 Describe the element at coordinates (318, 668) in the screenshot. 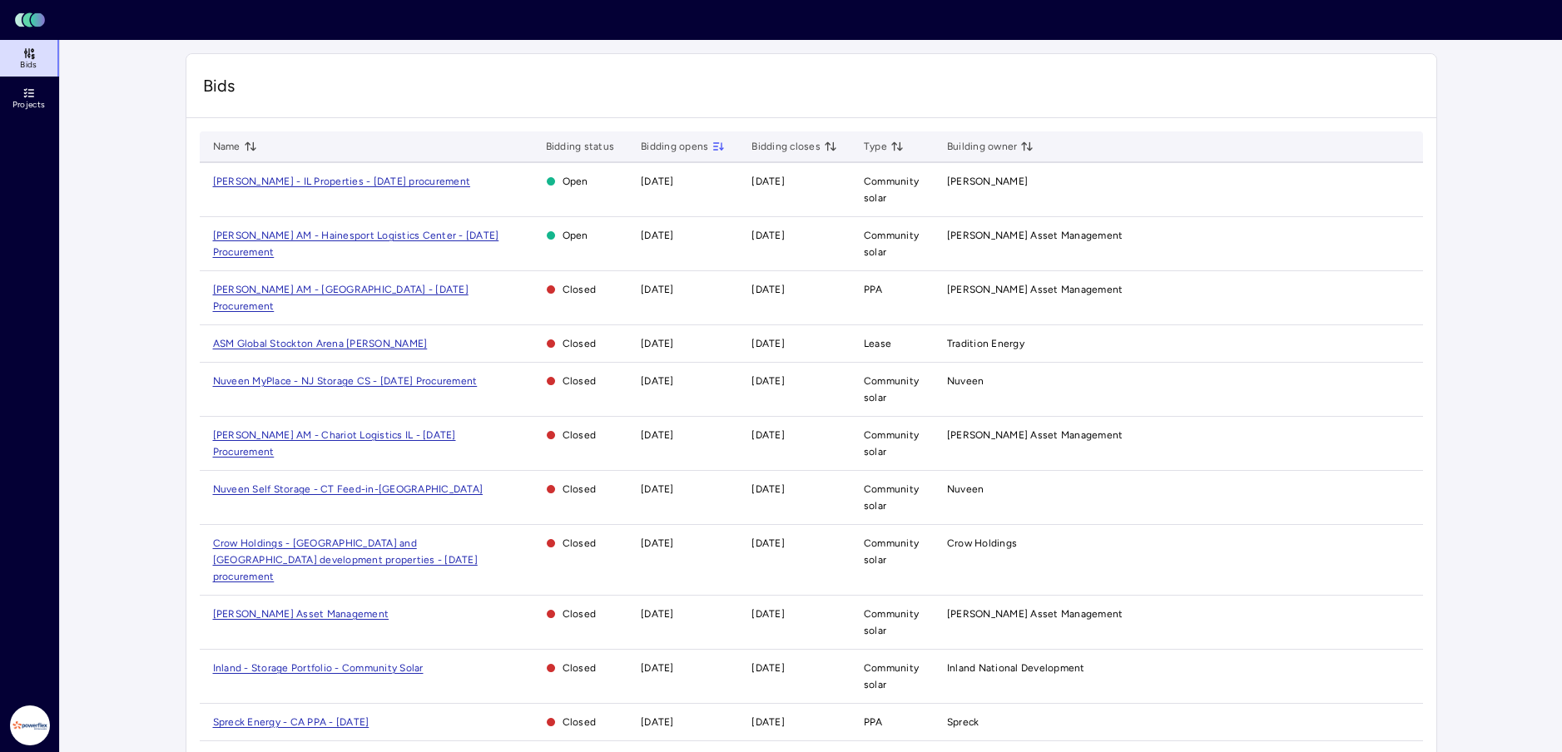

I see `a: Inland - Storage Portfolio - Community Solar` at that location.